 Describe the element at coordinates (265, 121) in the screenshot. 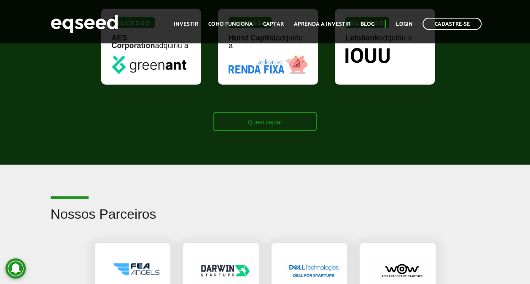

I see `a: Quero captar` at that location.